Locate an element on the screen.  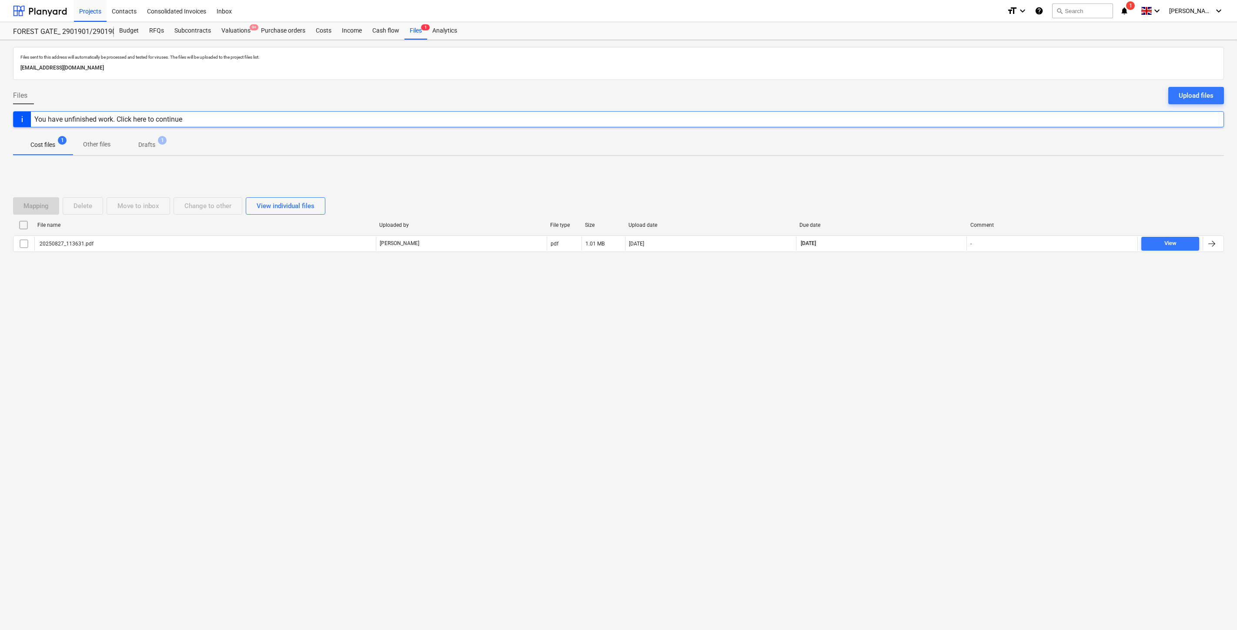
div: Files is located at coordinates (416, 31).